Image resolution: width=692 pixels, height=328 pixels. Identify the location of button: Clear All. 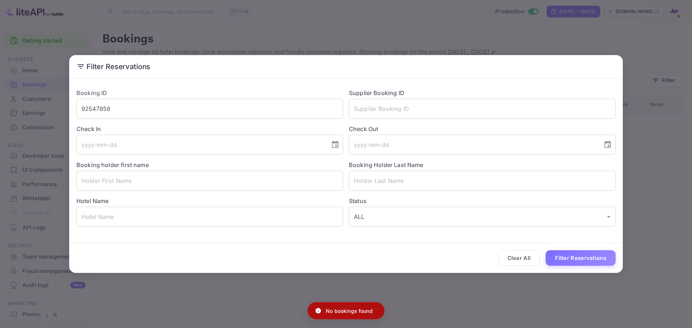
(519, 258).